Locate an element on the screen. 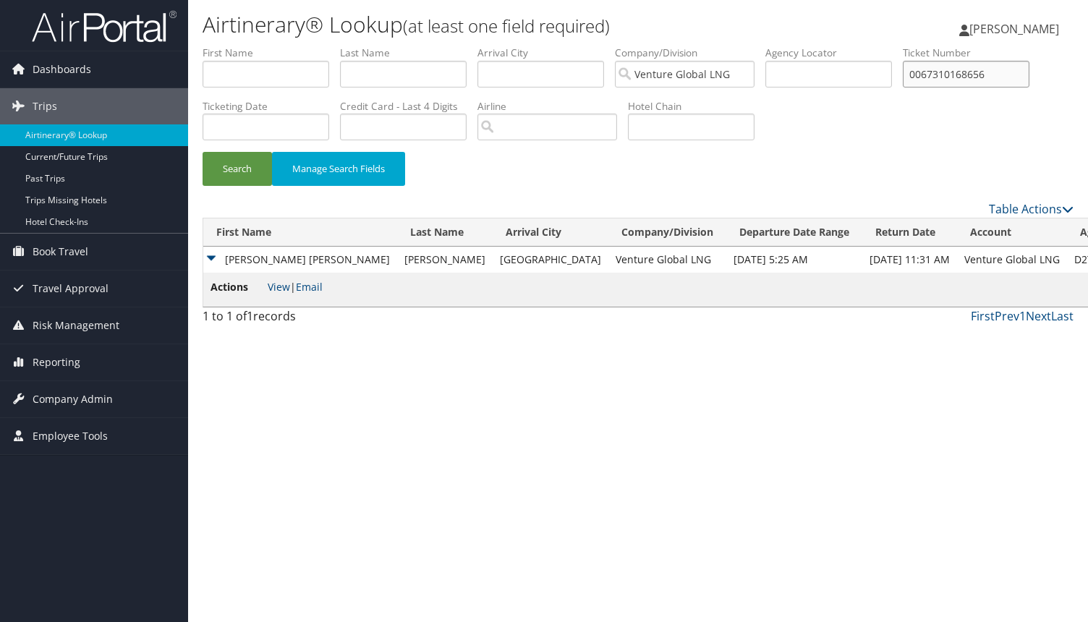 This screenshot has width=1088, height=622. label: Last Name is located at coordinates (409, 53).